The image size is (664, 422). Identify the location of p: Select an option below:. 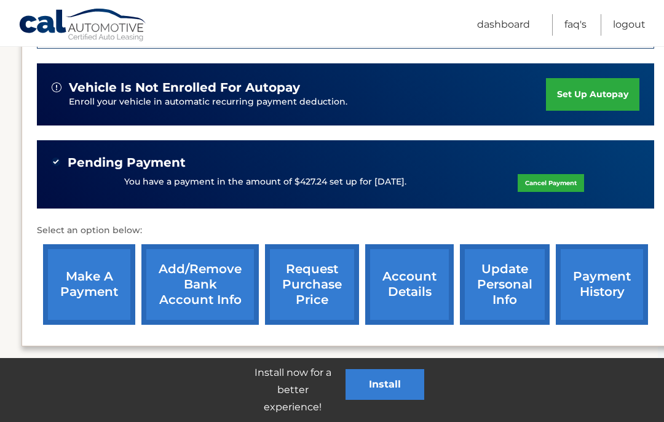
(346, 231).